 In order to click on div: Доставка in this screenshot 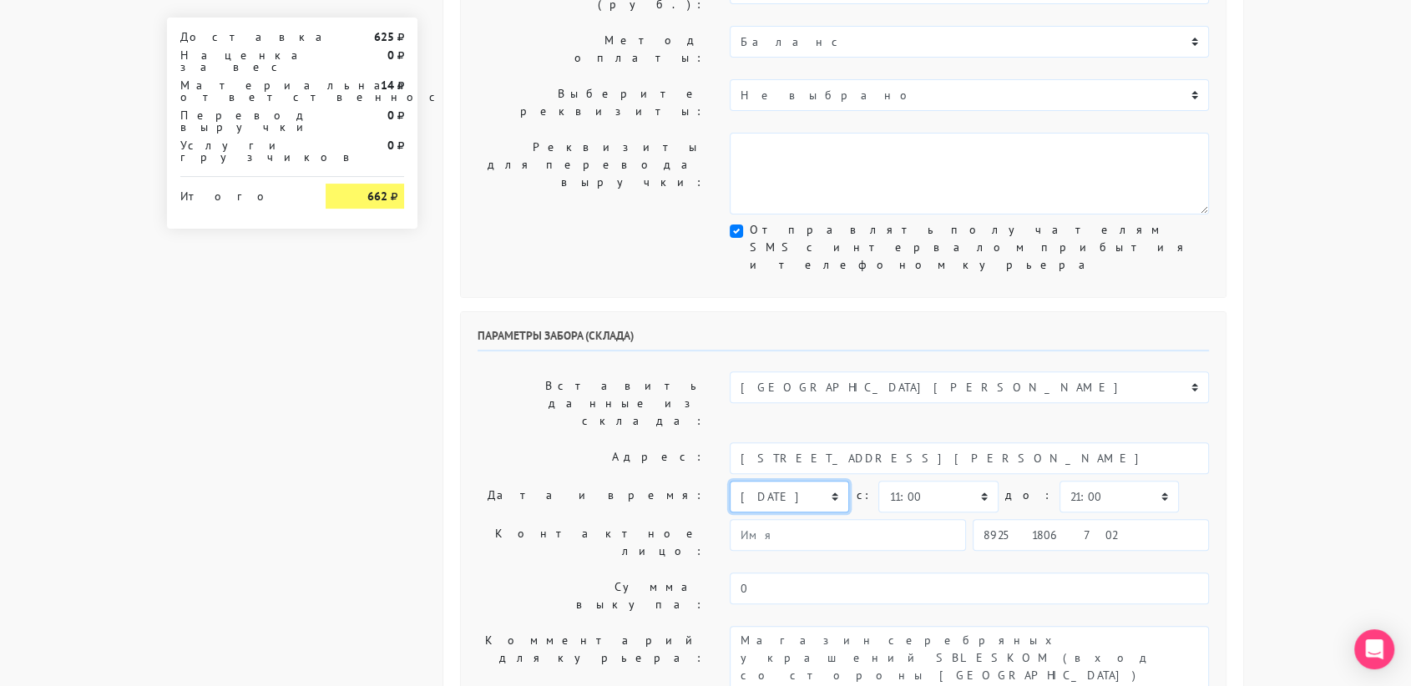, I will do `click(241, 37)`.